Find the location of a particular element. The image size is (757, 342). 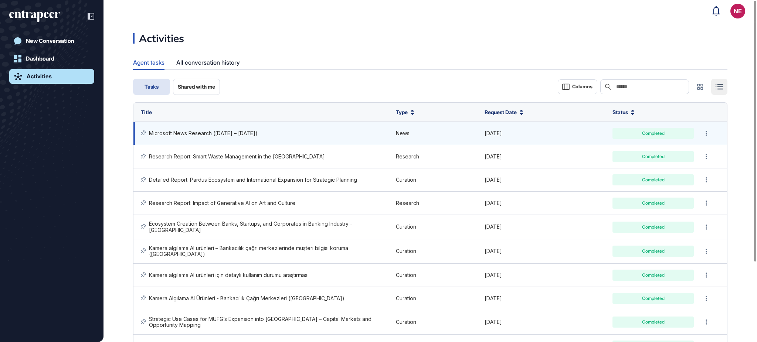

a: Dashboard is located at coordinates (52, 59).